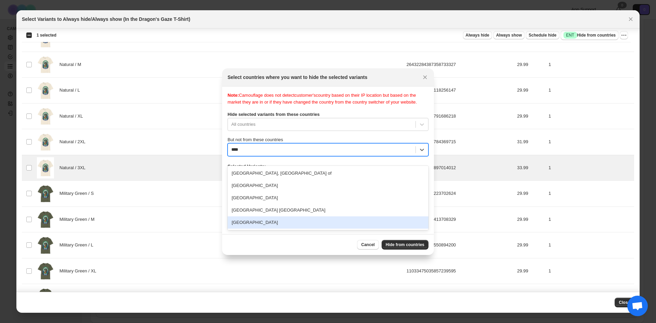 The width and height of the screenshot is (656, 323). I want to click on button: Always show, so click(509, 35).